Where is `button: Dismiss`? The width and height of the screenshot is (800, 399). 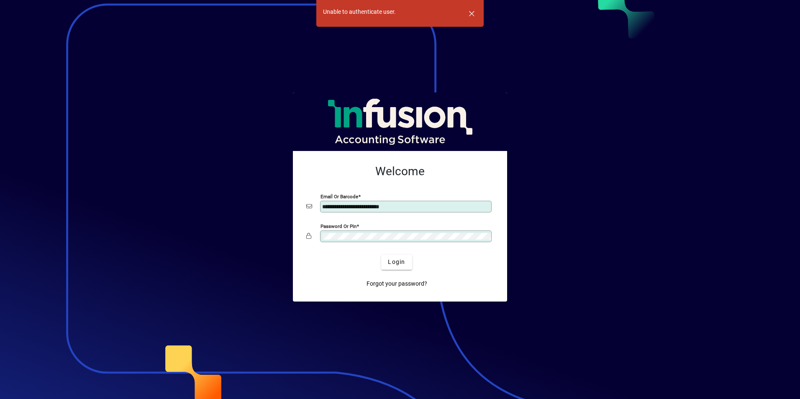
button: Dismiss is located at coordinates (471, 13).